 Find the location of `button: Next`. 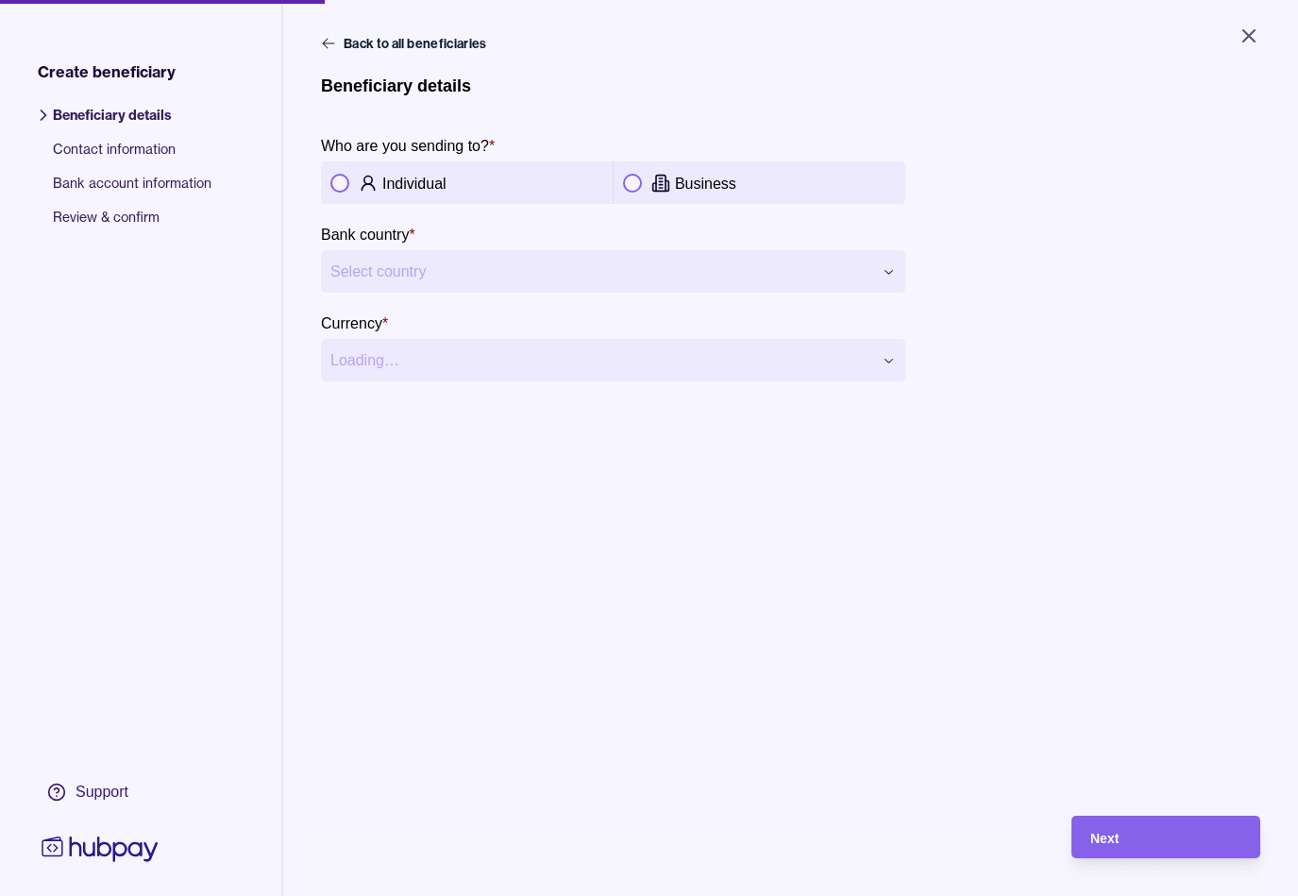

button: Next is located at coordinates (1166, 837).